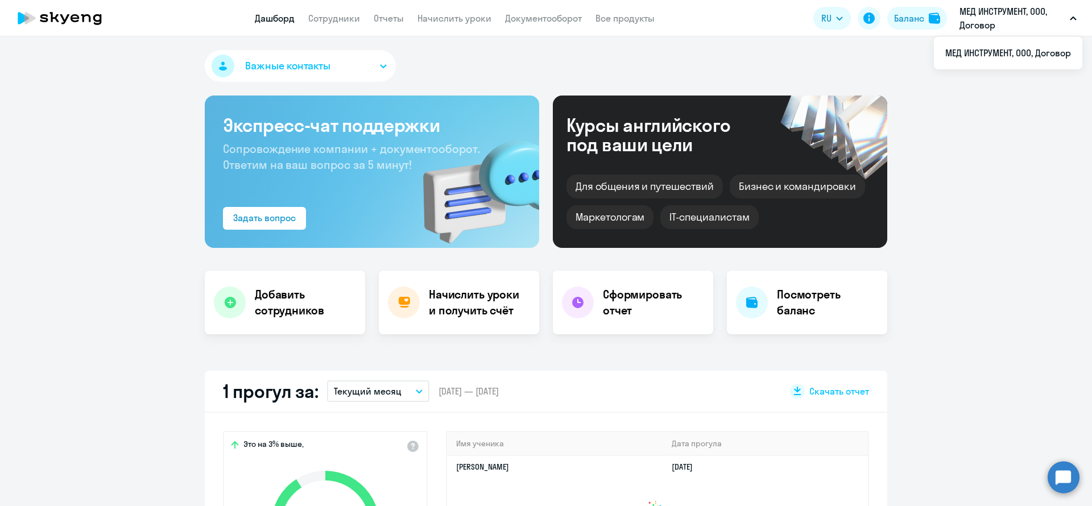 Image resolution: width=1092 pixels, height=506 pixels. Describe the element at coordinates (478, 303) in the screenshot. I see `h4: Начислить уроки и получить счёт` at that location.